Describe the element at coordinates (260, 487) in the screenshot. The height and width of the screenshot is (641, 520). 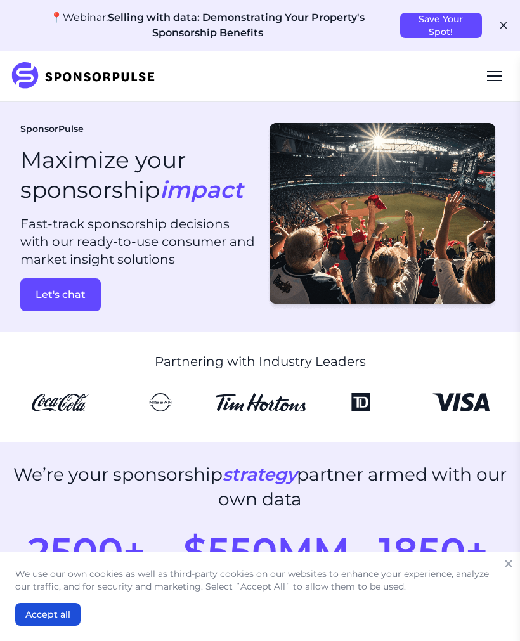
I see `h2: We’re your sponsorship partner armed with our own data` at that location.